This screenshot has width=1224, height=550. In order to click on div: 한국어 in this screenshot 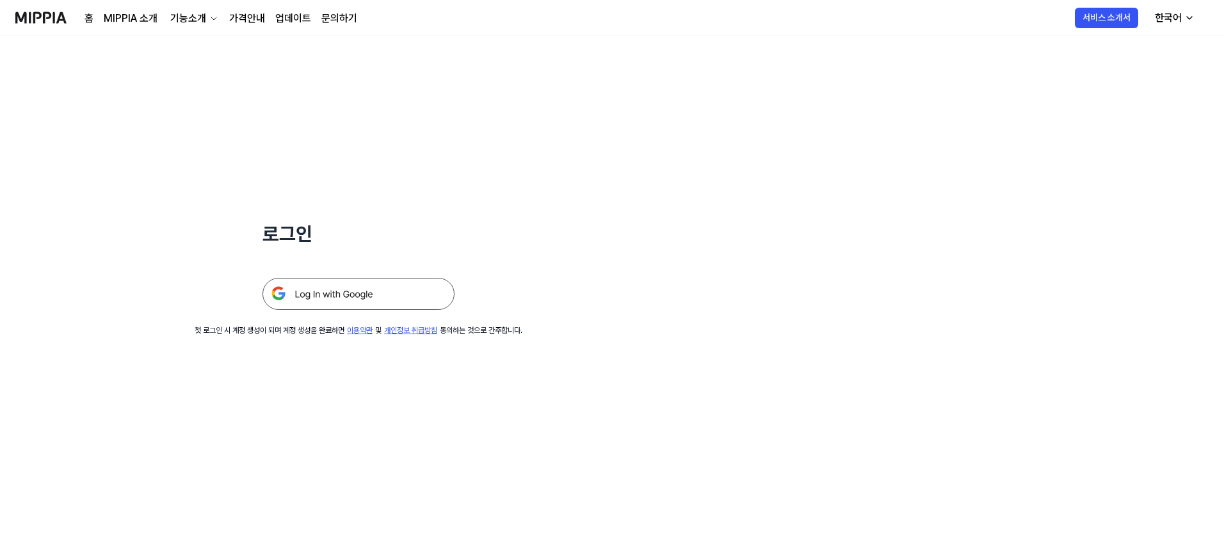, I will do `click(1168, 18)`.